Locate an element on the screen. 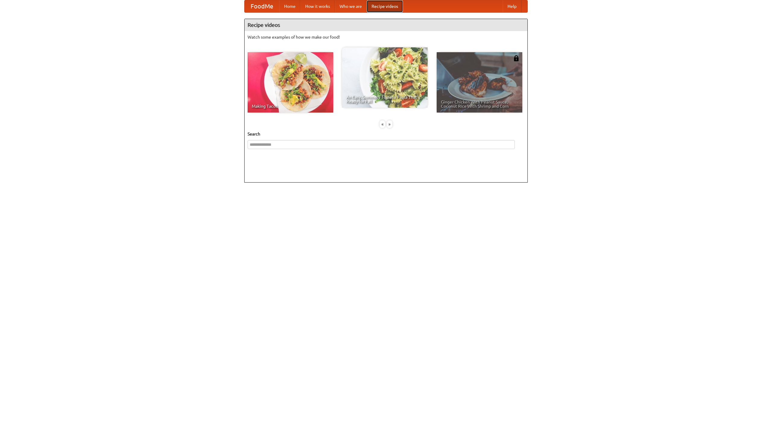  a: Recipe videos is located at coordinates (385, 6).